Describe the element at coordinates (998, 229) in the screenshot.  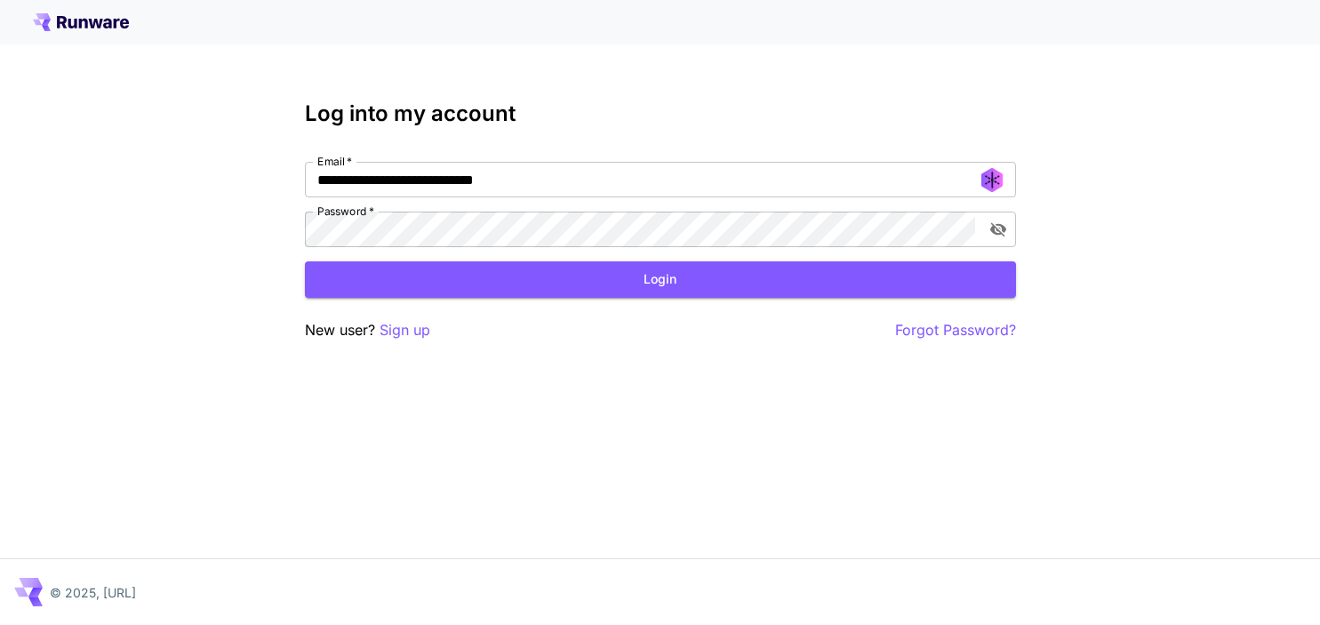
I see `button: toggle password visibility` at that location.